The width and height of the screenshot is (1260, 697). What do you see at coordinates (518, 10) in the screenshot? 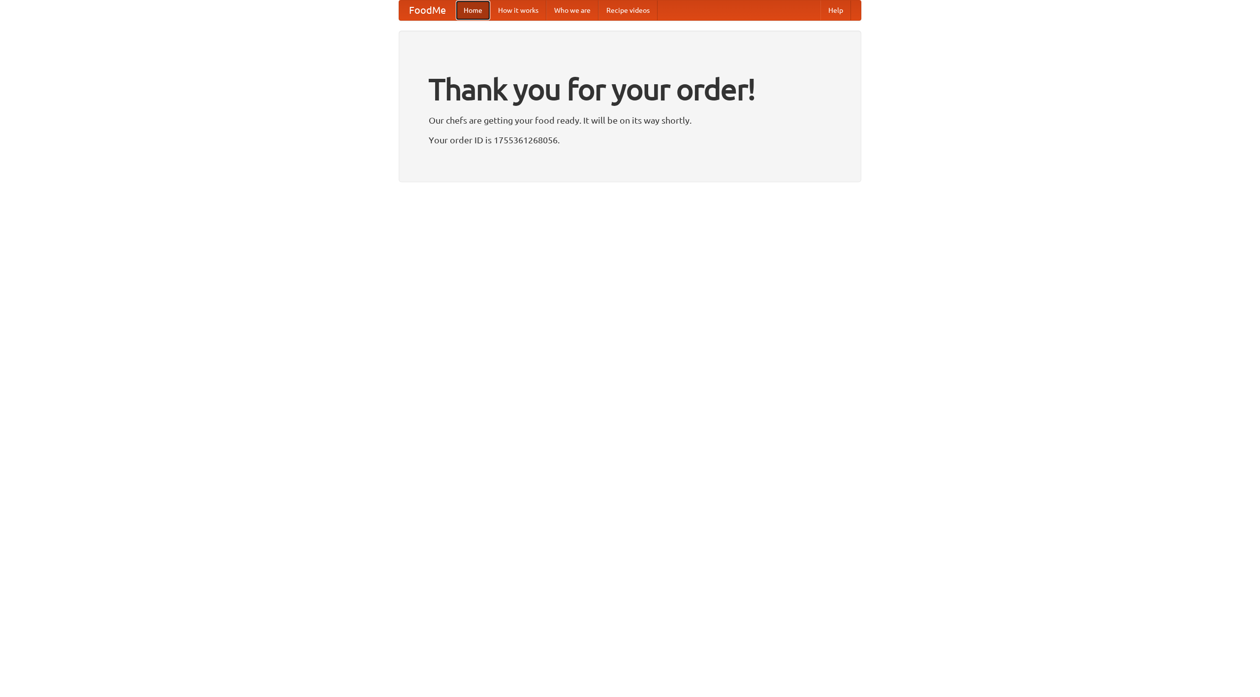
I see `a: How it works` at bounding box center [518, 10].